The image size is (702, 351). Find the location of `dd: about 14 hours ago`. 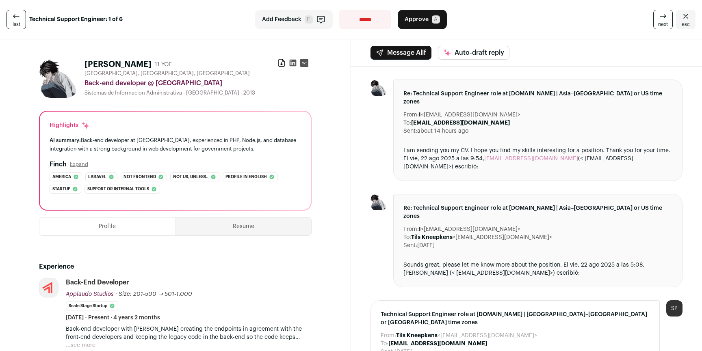

dd: about 14 hours ago is located at coordinates (443, 131).